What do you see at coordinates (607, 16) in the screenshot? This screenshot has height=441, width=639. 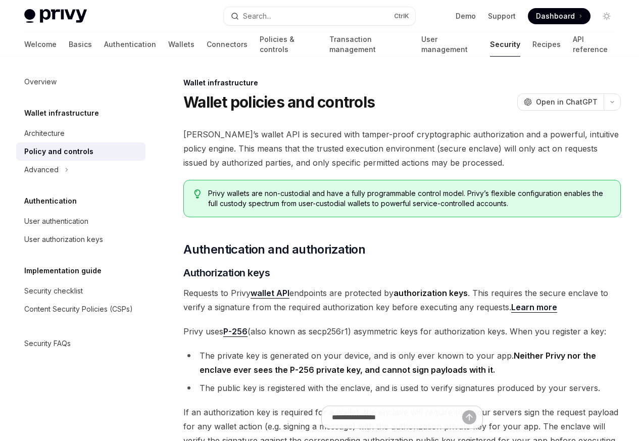 I see `button: Toggle dark mode` at bounding box center [607, 16].